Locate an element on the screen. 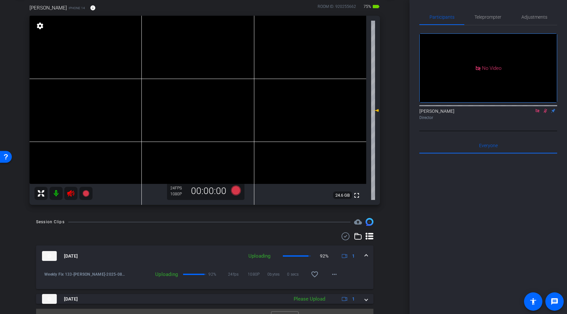 The height and width of the screenshot is (314, 567). mat-icon: more_horiz is located at coordinates (334, 275).